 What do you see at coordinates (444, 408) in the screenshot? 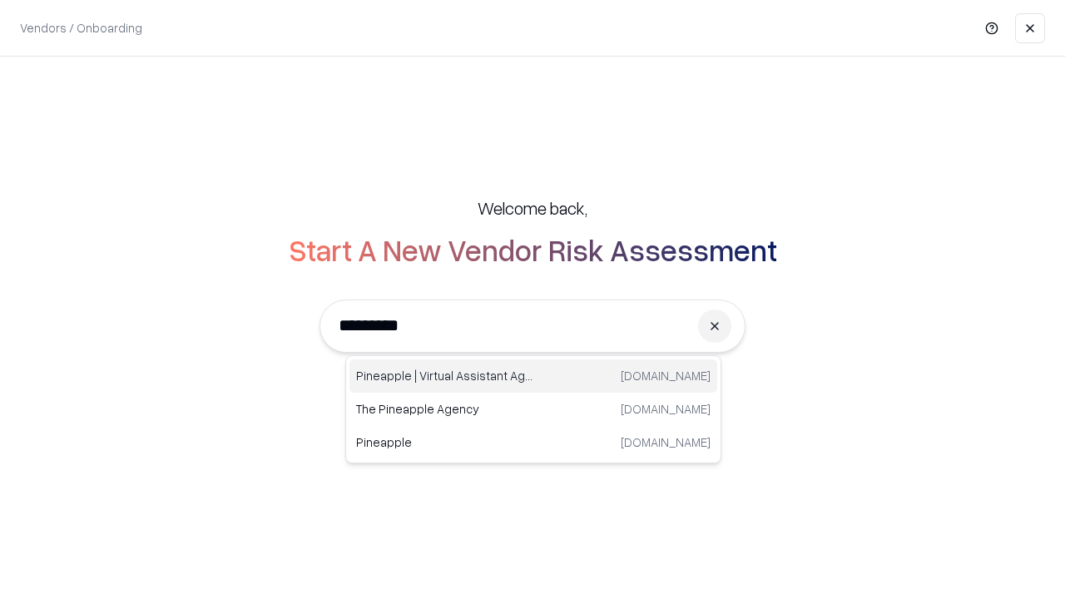
I see `p: The Pineapple Agency` at bounding box center [444, 408].